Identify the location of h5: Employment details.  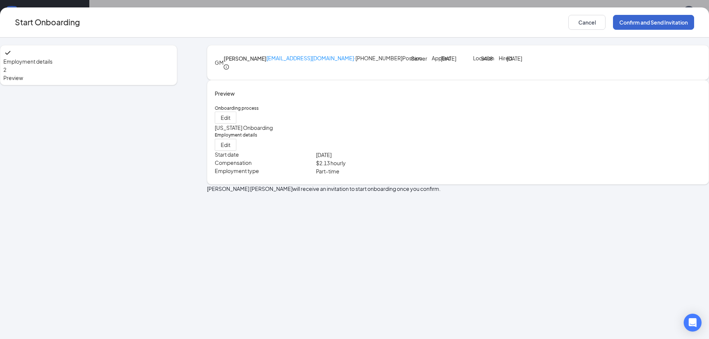
(458, 135).